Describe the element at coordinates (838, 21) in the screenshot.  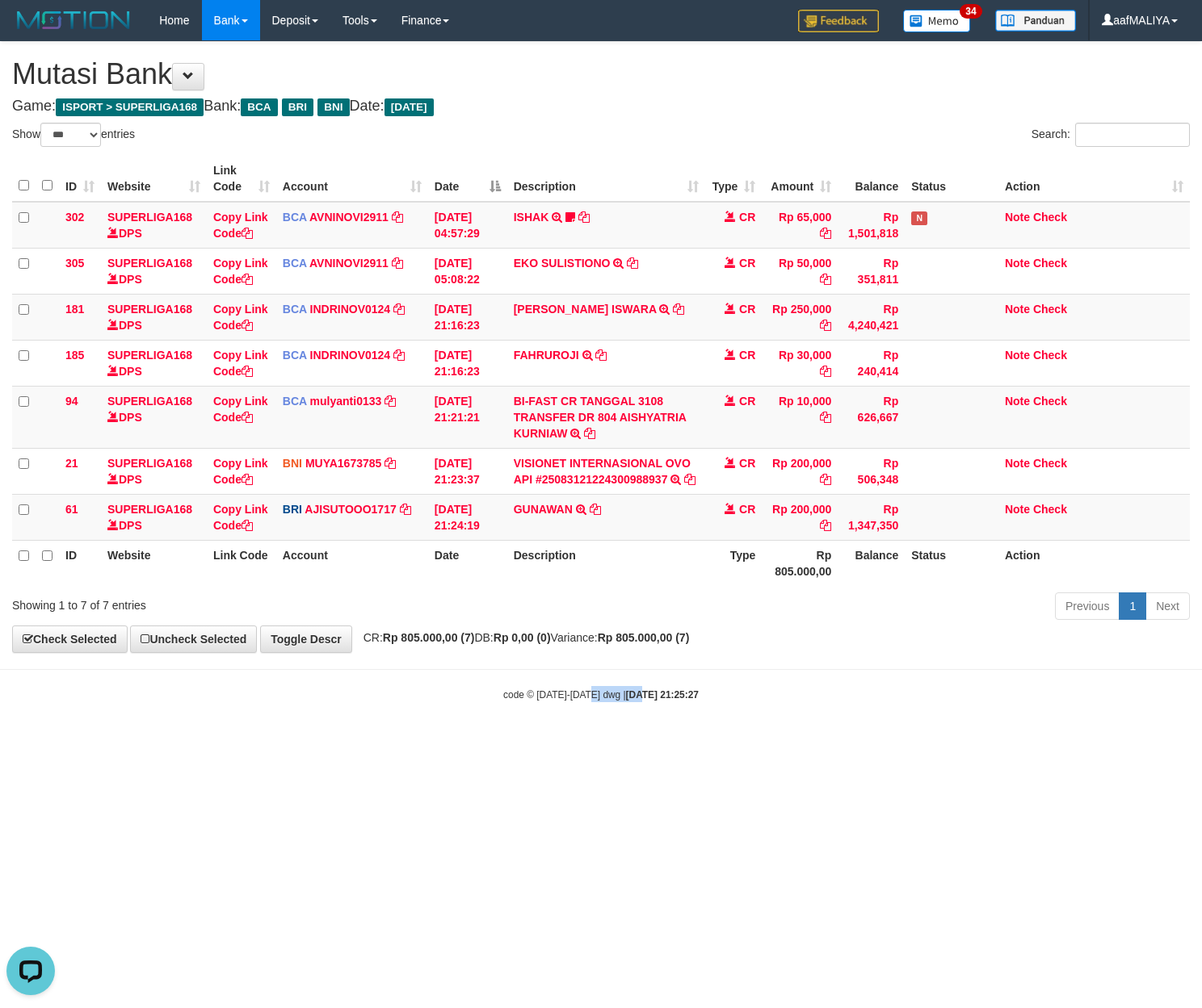
I see `img: Feedback.jpg` at that location.